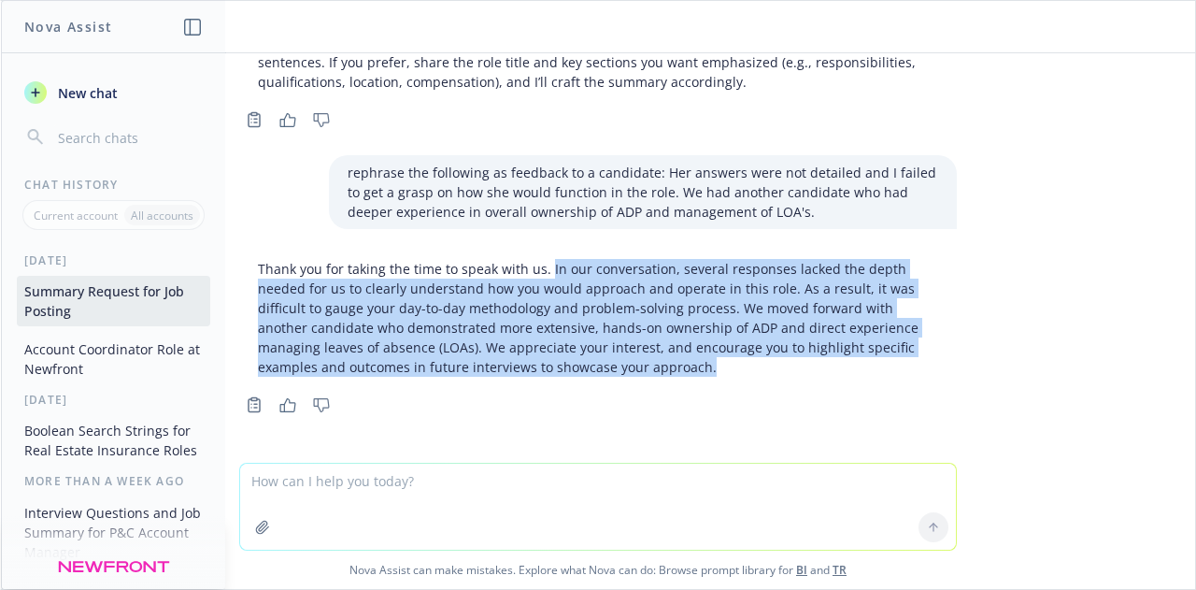 Image resolution: width=1196 pixels, height=590 pixels. Describe the element at coordinates (76, 215) in the screenshot. I see `p: Current account` at that location.